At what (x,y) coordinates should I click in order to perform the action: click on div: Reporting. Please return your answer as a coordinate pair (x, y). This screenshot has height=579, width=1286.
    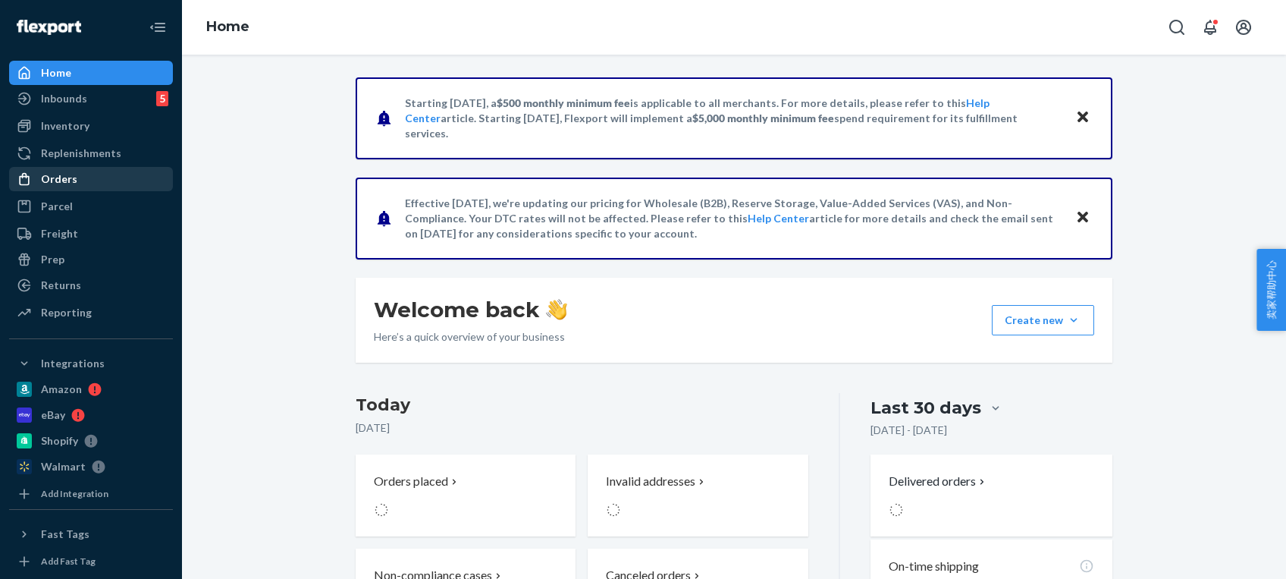
    Looking at the image, I should click on (66, 312).